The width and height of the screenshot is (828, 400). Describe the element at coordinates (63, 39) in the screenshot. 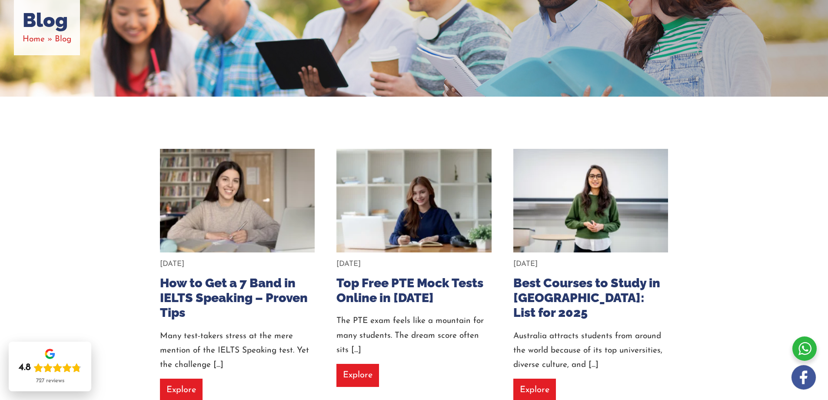

I see `span: Blog` at that location.